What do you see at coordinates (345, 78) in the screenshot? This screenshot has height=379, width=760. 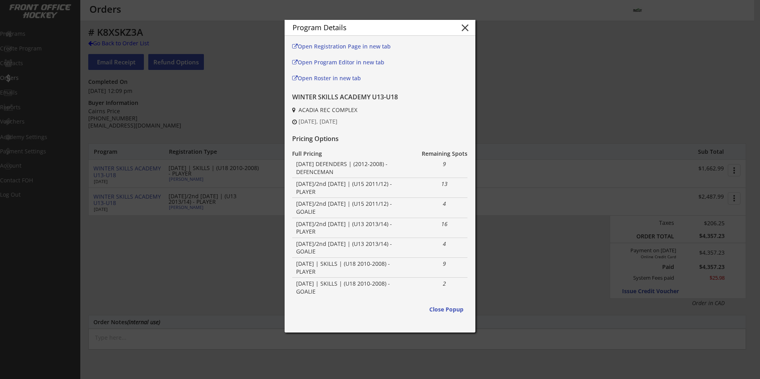 I see `div: Open Roster in new tab` at bounding box center [345, 78].